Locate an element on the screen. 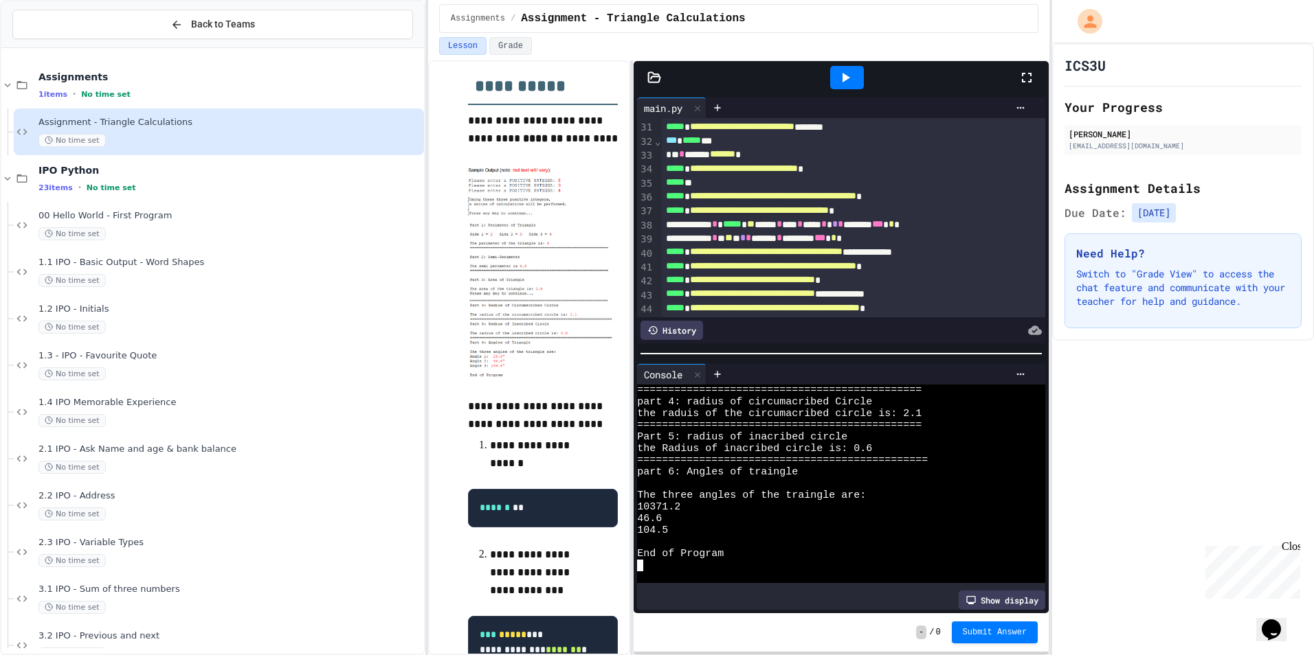  div: 39 is located at coordinates (645, 240).